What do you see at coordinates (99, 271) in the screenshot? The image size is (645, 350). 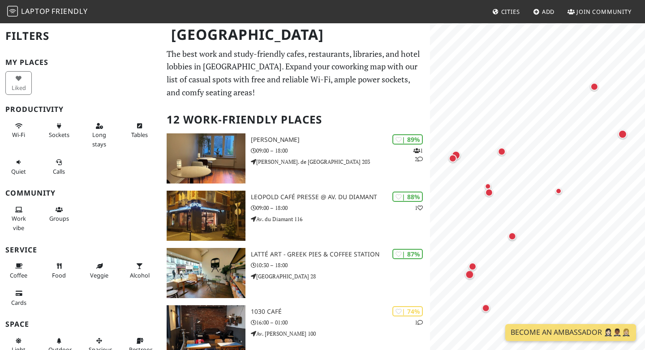 I see `button: Veggie` at bounding box center [99, 271].